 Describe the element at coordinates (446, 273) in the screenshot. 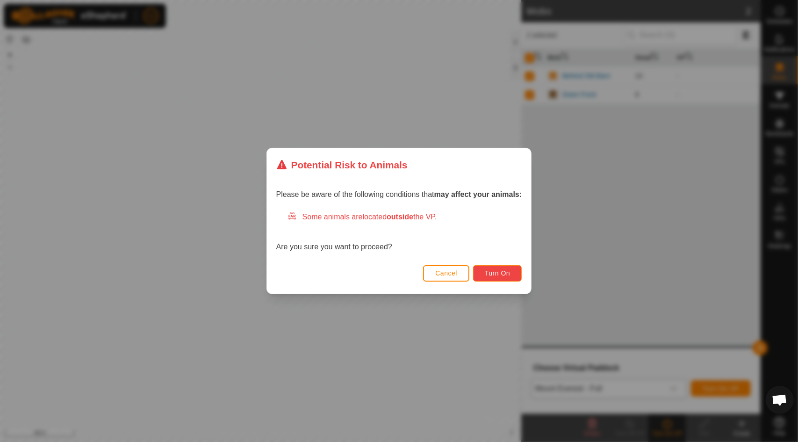

I see `button: Cancel` at that location.